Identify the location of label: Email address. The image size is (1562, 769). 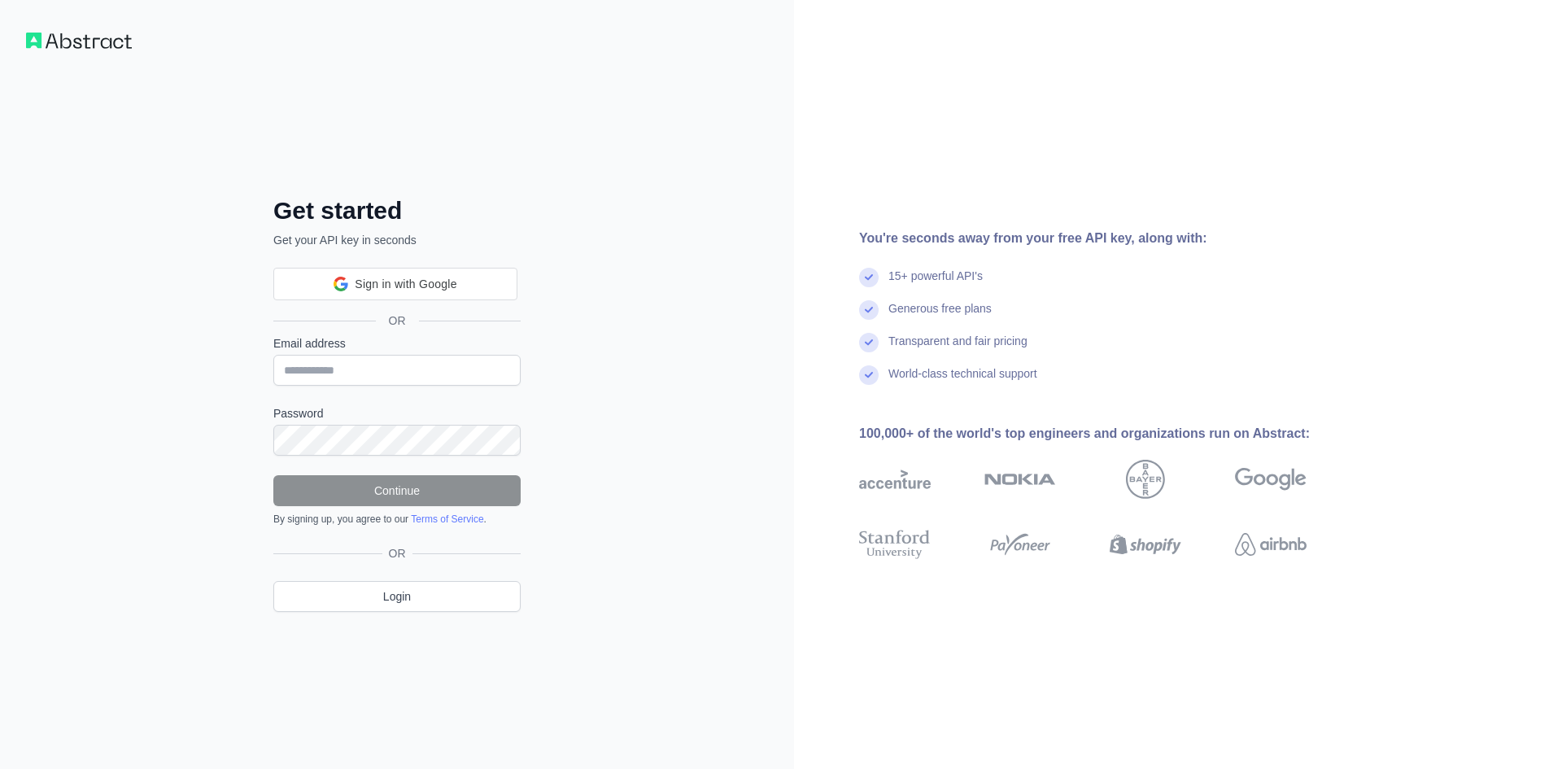
(397, 343).